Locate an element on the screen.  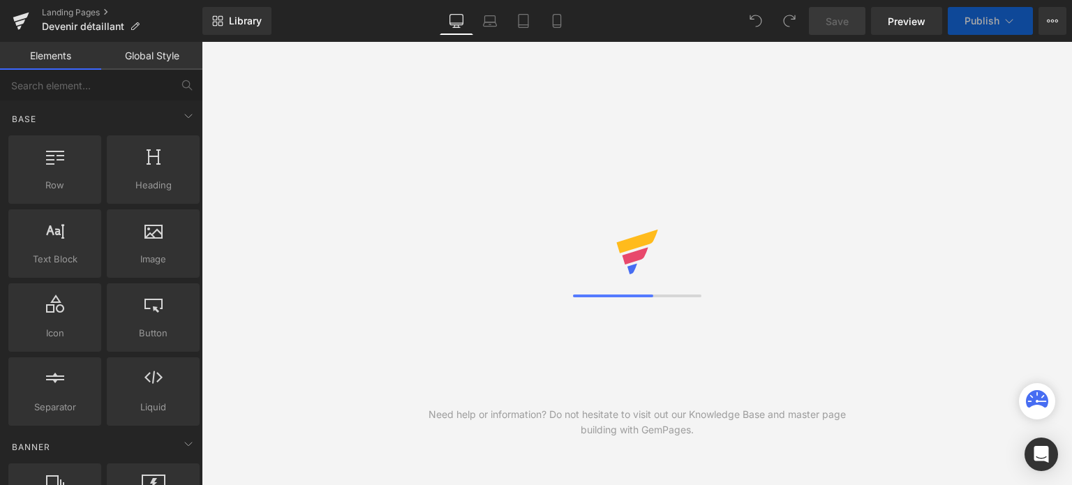
a: New Library is located at coordinates (237, 21).